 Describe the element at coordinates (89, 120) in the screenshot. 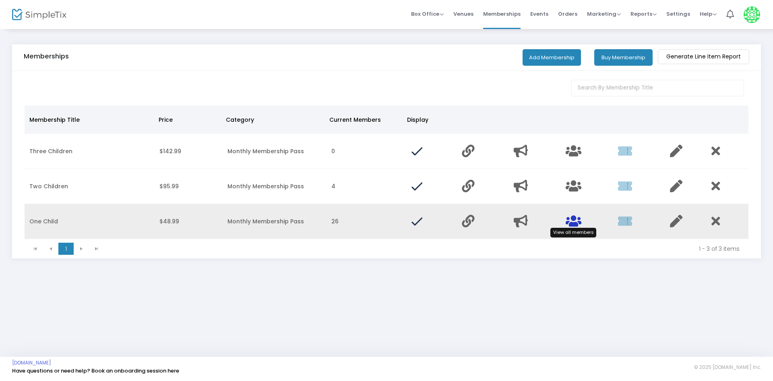

I see `th: Membership Title` at that location.